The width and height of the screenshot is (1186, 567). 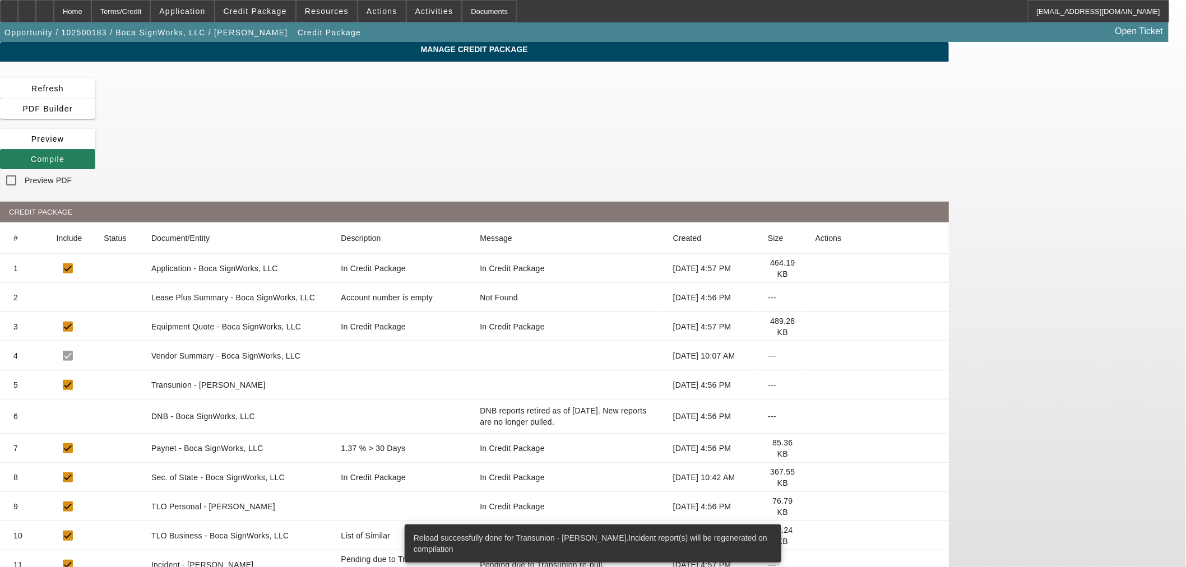 What do you see at coordinates (47, 181) in the screenshot?
I see `label: Preview PDF` at bounding box center [47, 181].